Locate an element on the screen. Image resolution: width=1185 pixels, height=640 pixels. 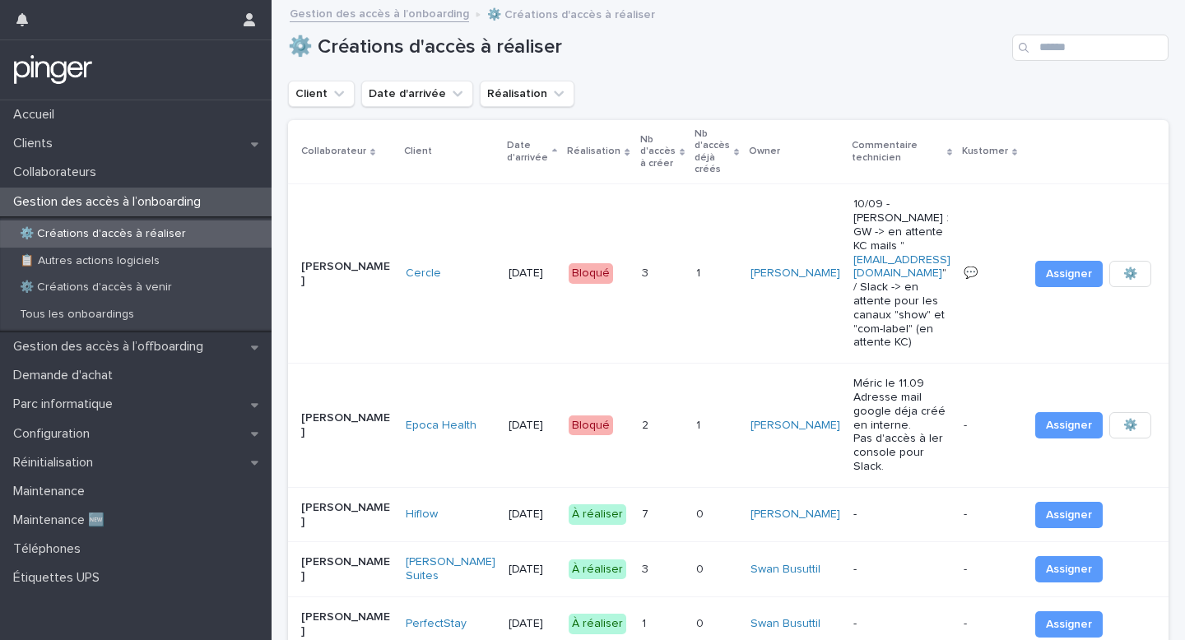
a: Gestion des accès à l’onboarding is located at coordinates (379, 12).